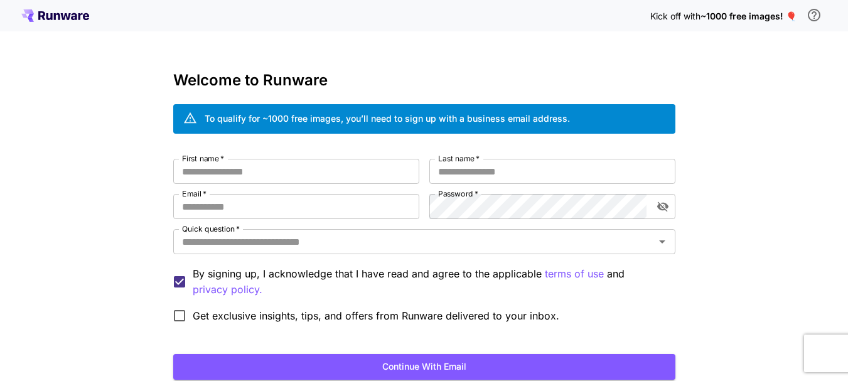 The height and width of the screenshot is (381, 848). I want to click on span: Kick off with, so click(675, 16).